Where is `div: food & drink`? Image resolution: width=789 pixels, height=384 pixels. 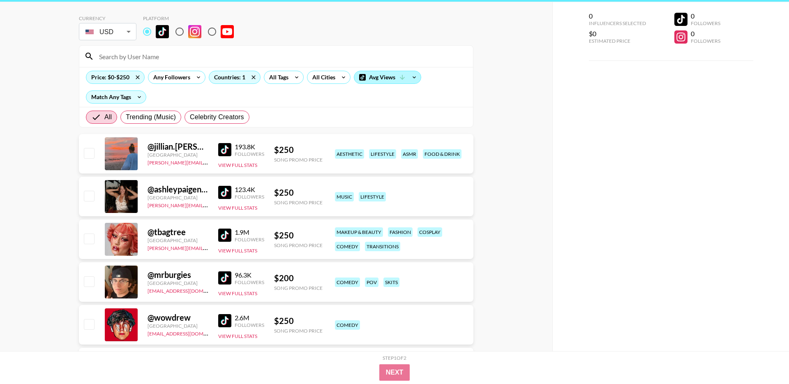
div: food & drink is located at coordinates (442, 154).